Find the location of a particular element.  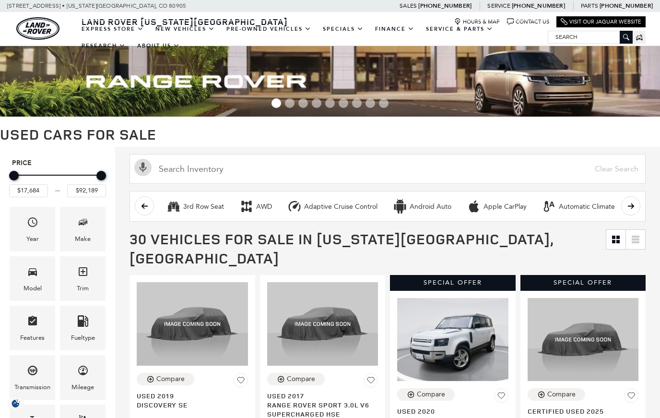

div: FeaturesFeatures is located at coordinates (32, 328).